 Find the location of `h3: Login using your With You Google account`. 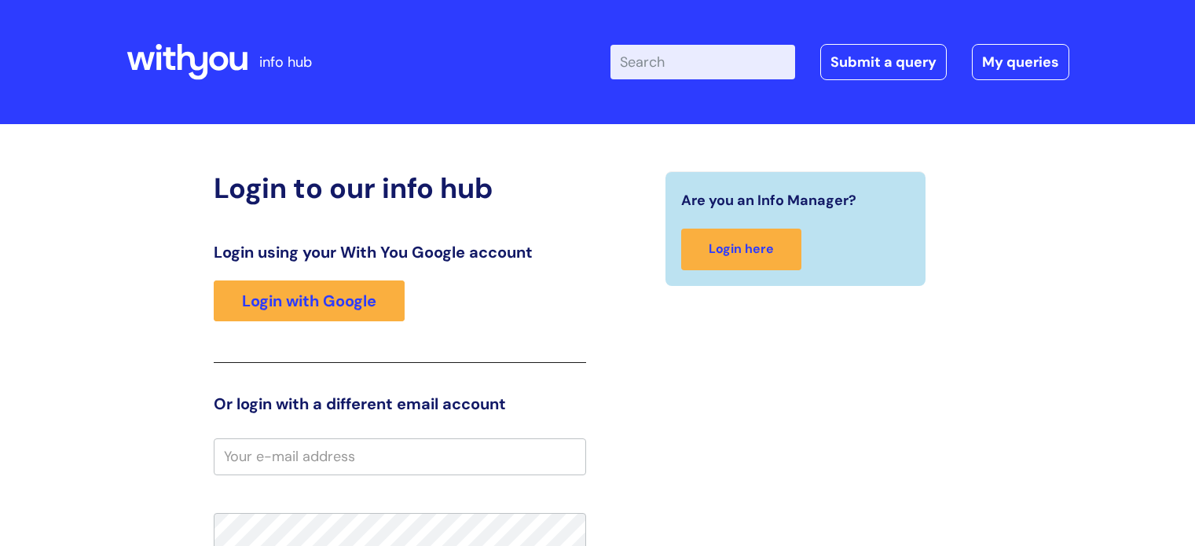

h3: Login using your With You Google account is located at coordinates (400, 252).